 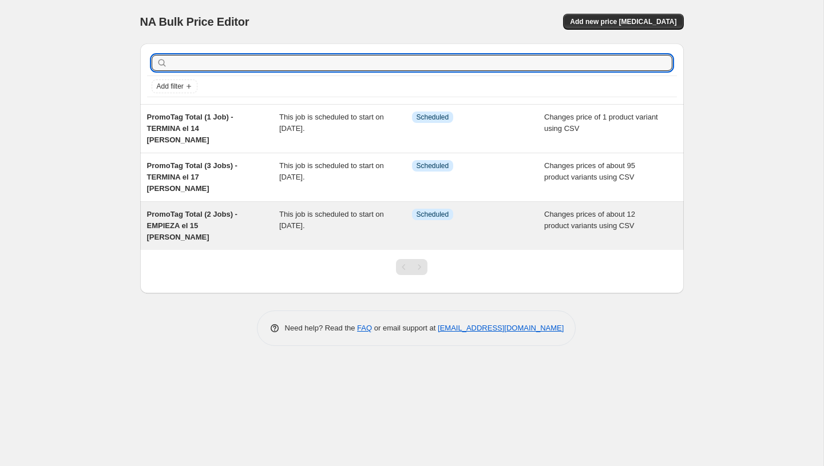 I want to click on span: Changes price of 1 product variant using CSV, so click(x=601, y=122).